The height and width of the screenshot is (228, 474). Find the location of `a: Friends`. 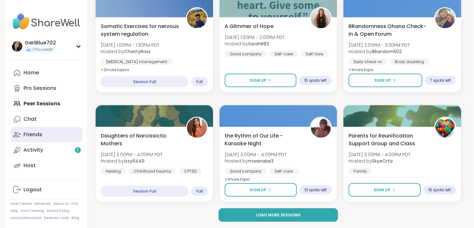

a: Friends is located at coordinates (46, 134).